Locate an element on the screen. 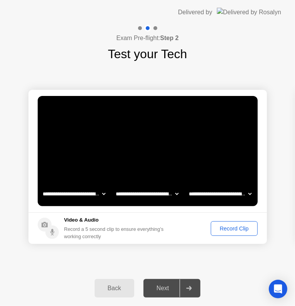 This screenshot has height=306, width=295. div: Record Clip is located at coordinates (234, 228).